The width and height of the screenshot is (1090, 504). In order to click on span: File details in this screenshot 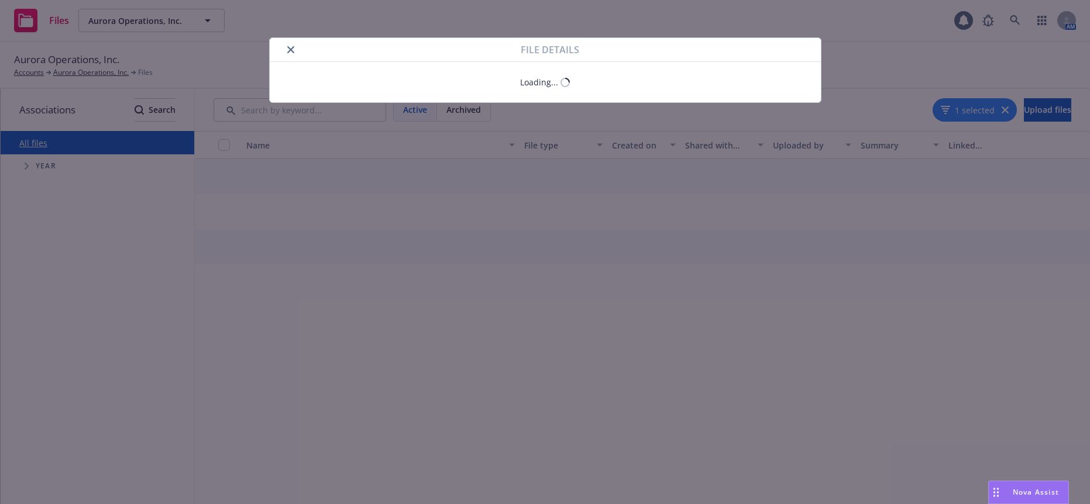, I will do `click(550, 50)`.